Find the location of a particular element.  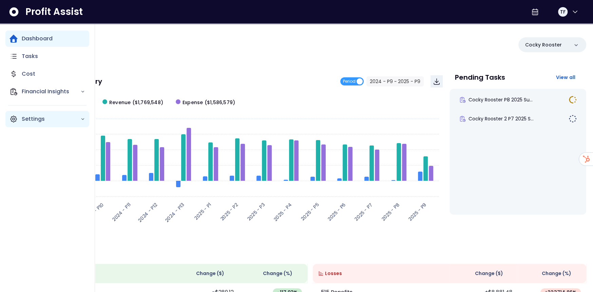

span: TF is located at coordinates (563, 12).